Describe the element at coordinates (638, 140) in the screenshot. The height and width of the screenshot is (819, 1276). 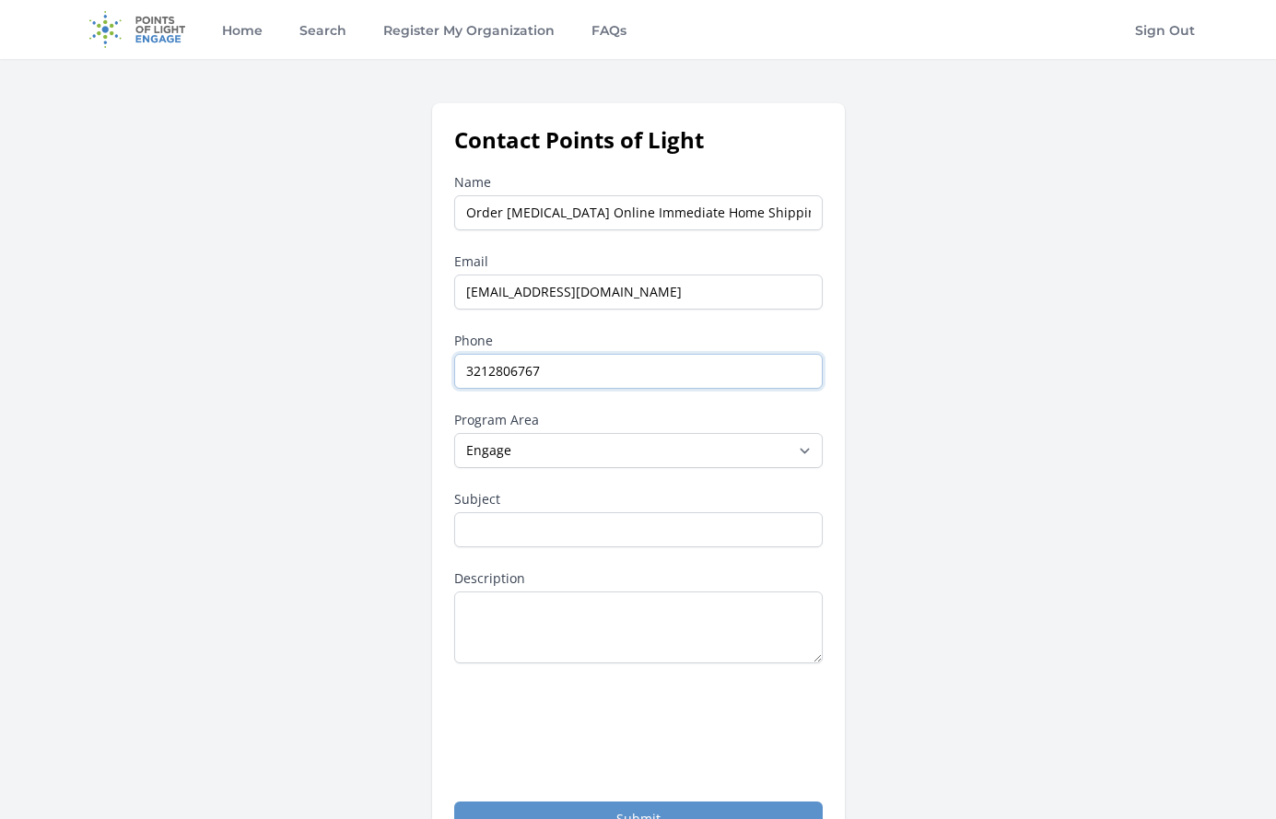
I see `h1: Contact Points of Light` at that location.